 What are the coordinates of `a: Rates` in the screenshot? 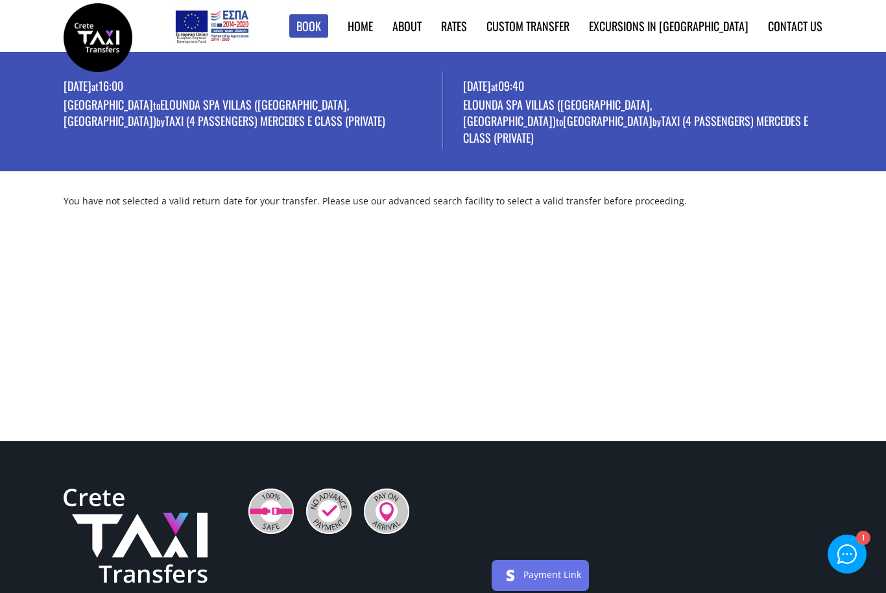 It's located at (454, 26).